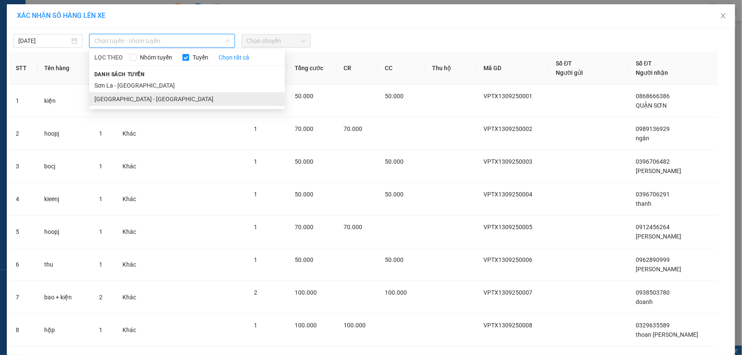 This screenshot has width=742, height=355. What do you see at coordinates (228, 41) in the screenshot?
I see `span: down` at bounding box center [228, 41].